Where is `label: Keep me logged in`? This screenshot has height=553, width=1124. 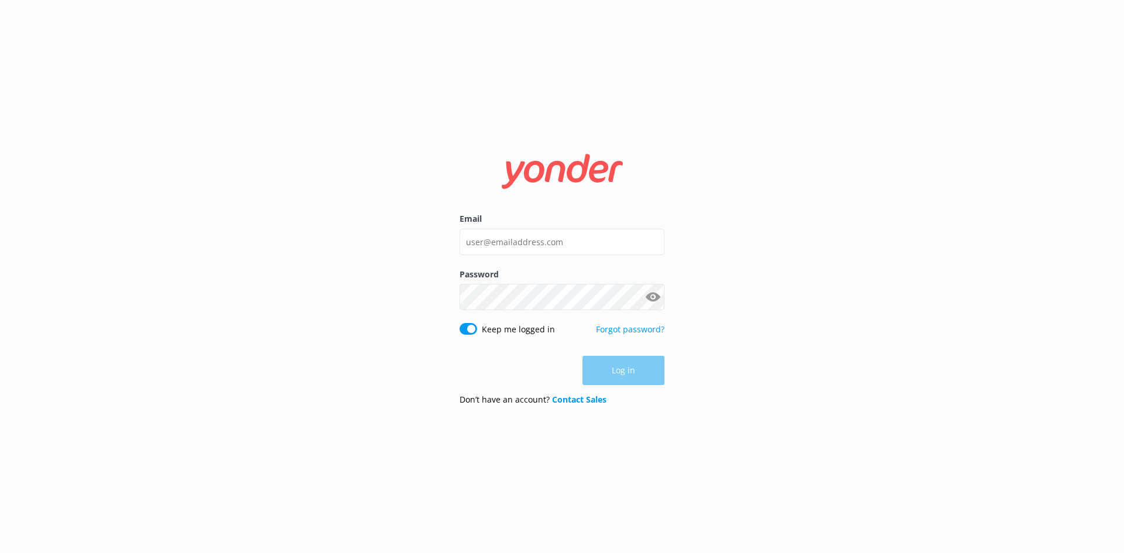 label: Keep me logged in is located at coordinates (518, 330).